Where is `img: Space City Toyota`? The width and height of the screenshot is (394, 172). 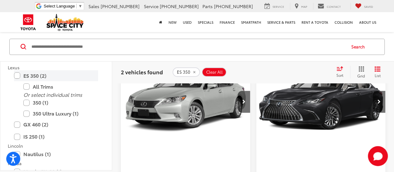
img: Space City Toyota is located at coordinates (65, 22).